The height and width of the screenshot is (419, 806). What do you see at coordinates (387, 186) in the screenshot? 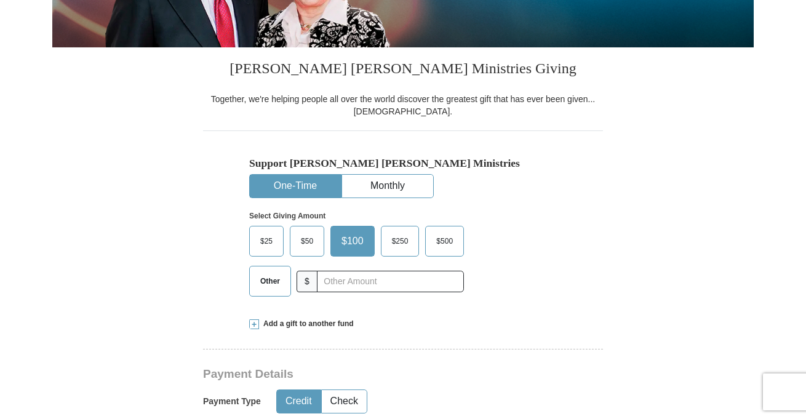
I see `button: Monthly` at bounding box center [387, 186].